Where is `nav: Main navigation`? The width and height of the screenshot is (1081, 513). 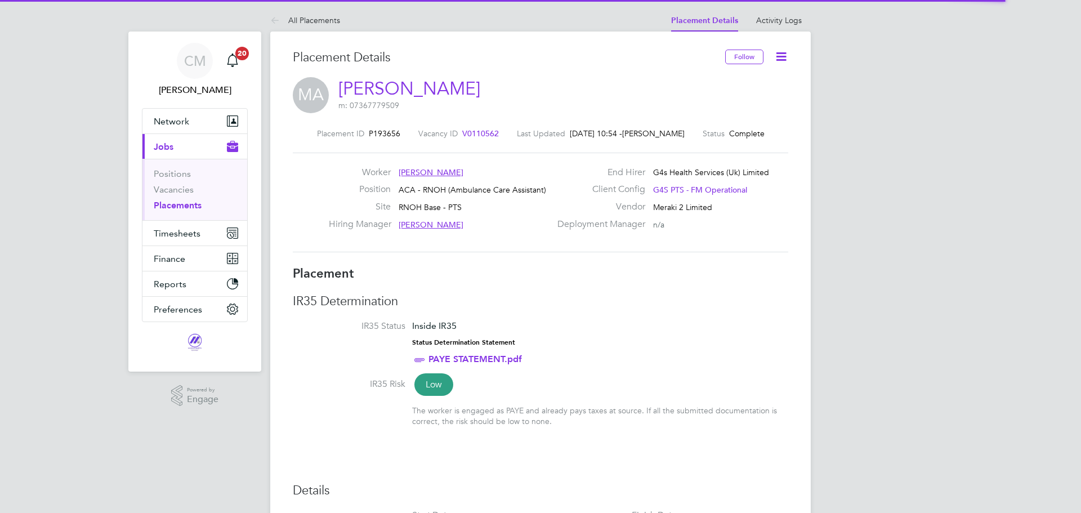 nav: Main navigation is located at coordinates (195, 201).